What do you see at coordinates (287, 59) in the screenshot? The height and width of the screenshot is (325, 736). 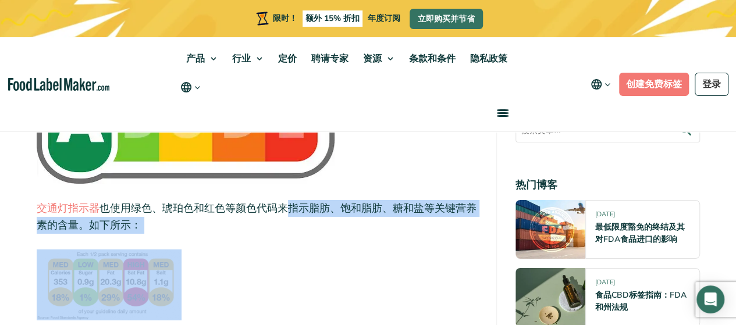 I see `font: 定价` at bounding box center [287, 59].